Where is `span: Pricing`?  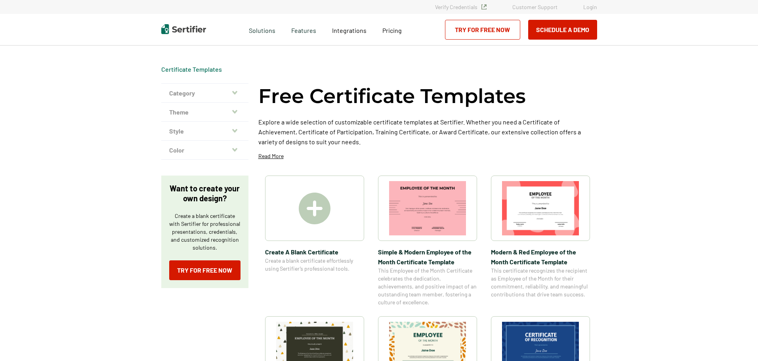 span: Pricing is located at coordinates (392, 30).